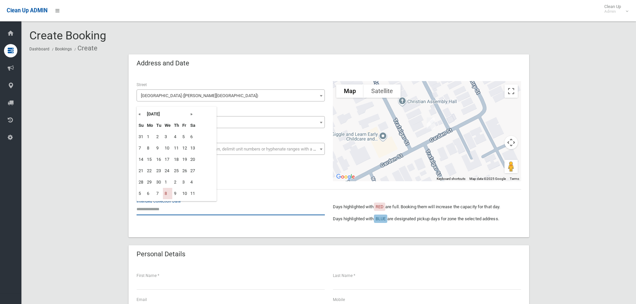  What do you see at coordinates (141, 137) in the screenshot?
I see `td: 31` at bounding box center [141, 137].